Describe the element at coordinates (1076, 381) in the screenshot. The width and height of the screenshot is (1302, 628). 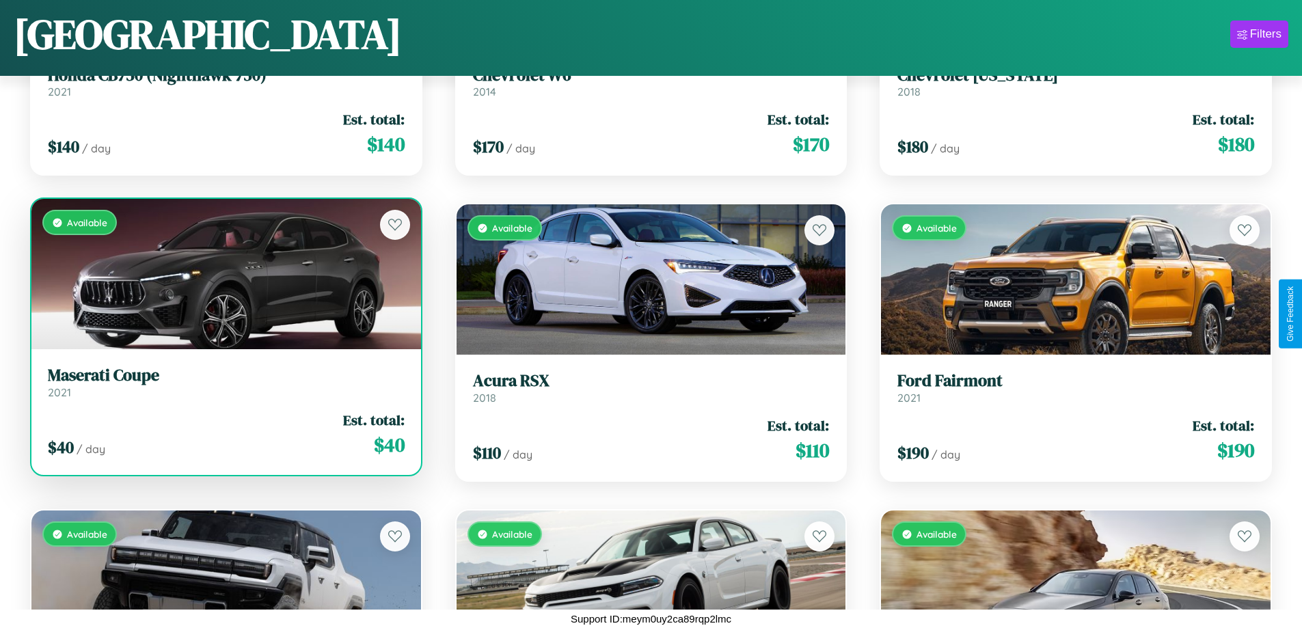
I see `h3: Ford Fairmont` at that location.